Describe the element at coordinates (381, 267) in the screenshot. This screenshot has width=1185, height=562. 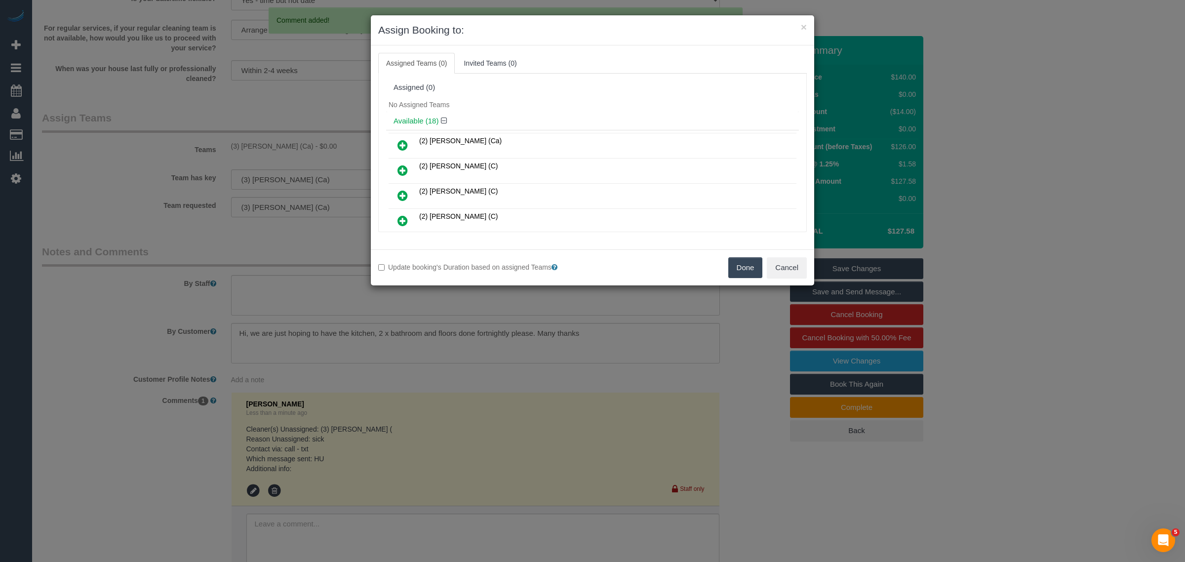
I see `input: Update booking's Duration based on assigned Teams` at that location.